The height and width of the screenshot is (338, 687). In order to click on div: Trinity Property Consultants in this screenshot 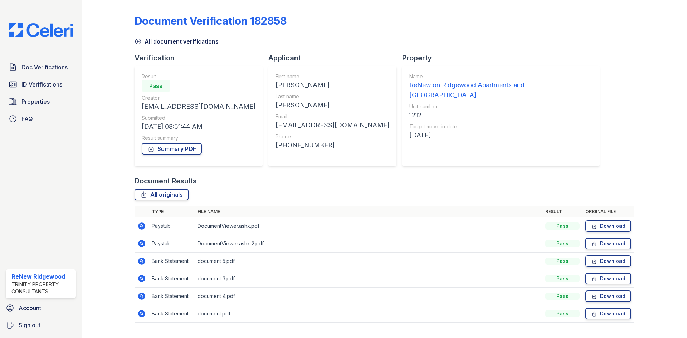, I will do `click(42, 288)`.